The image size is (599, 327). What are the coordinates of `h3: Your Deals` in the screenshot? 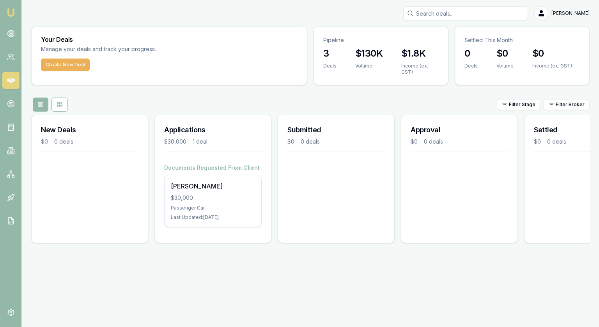 It's located at (169, 39).